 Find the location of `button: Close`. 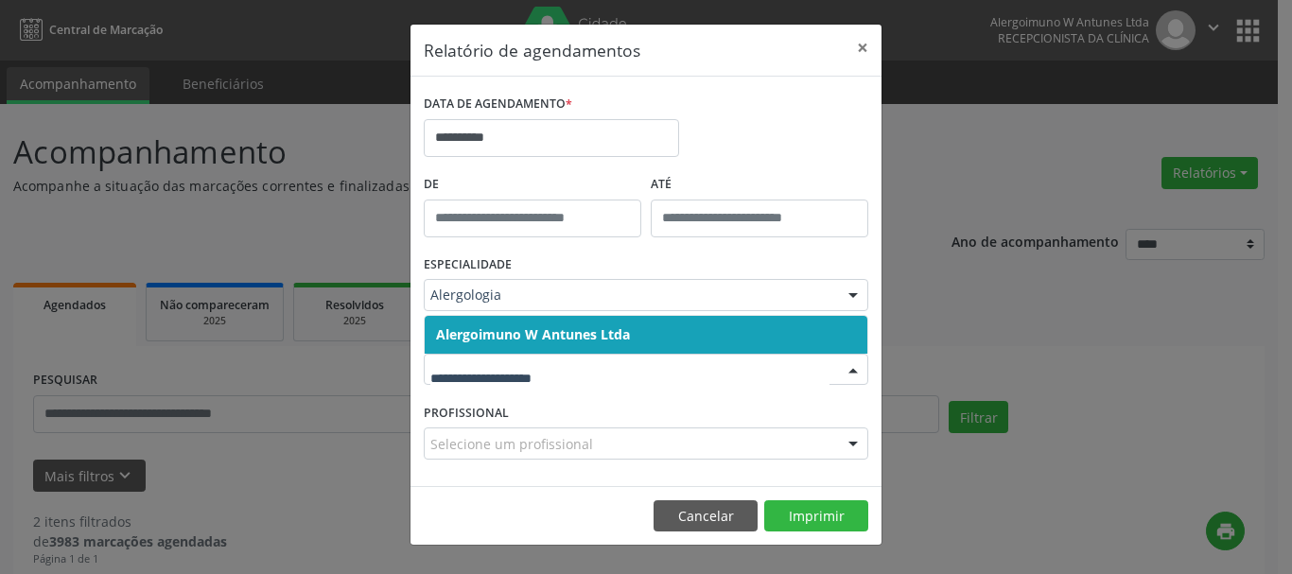

button: Close is located at coordinates (863, 47).